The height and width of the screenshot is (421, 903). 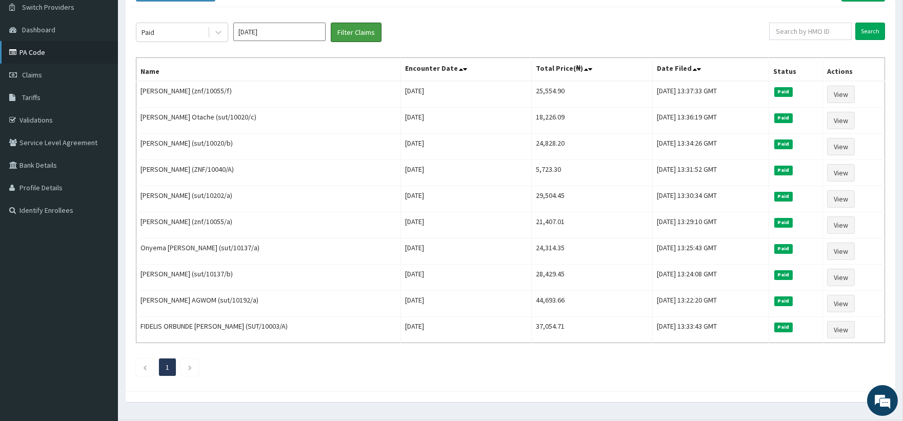 I want to click on th: Encounter Date, so click(x=466, y=70).